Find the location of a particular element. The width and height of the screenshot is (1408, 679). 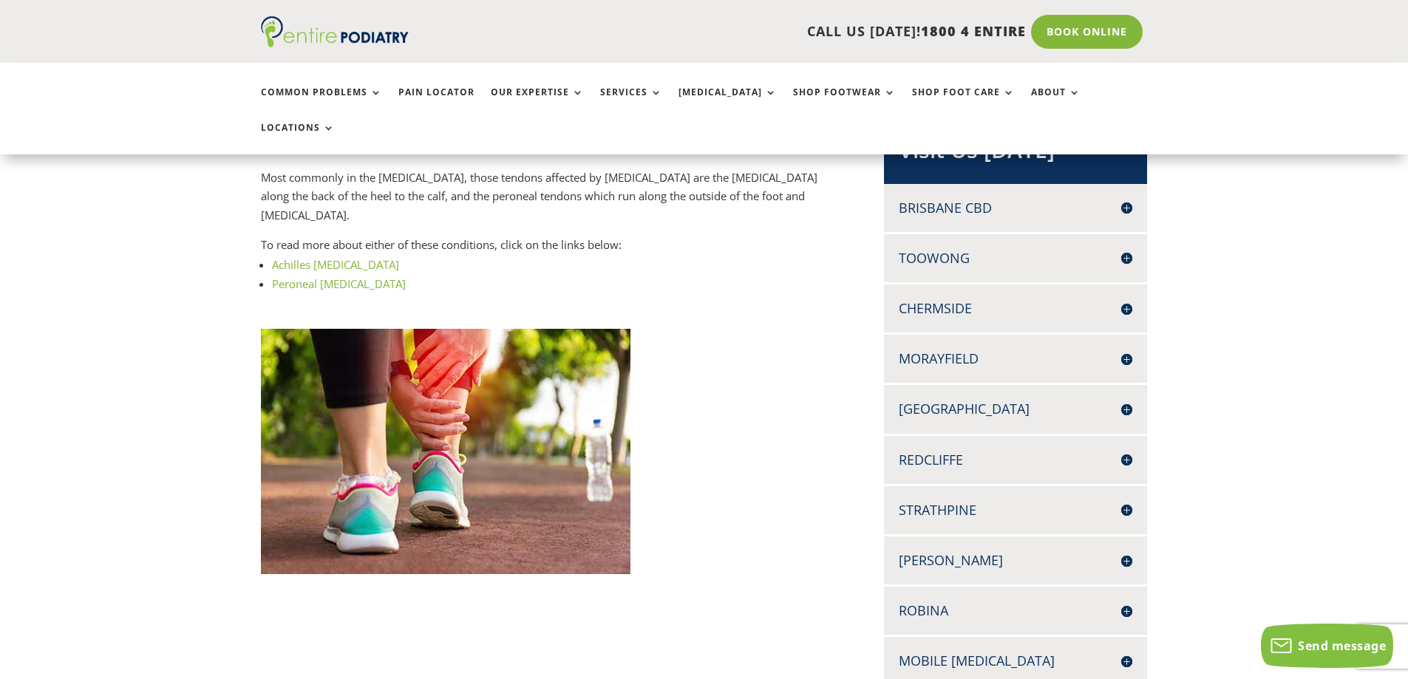

a: Shop Footwear is located at coordinates (844, 103).